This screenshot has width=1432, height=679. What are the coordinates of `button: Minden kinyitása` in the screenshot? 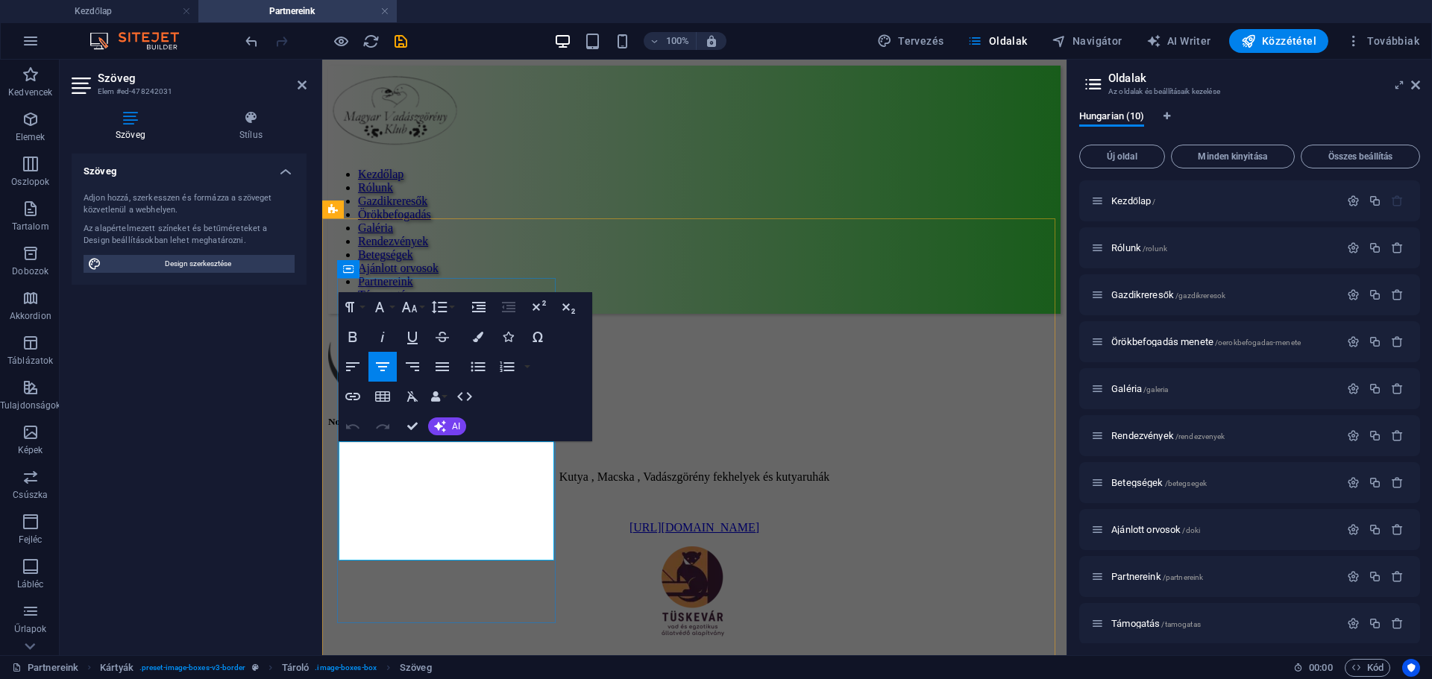 It's located at (1233, 157).